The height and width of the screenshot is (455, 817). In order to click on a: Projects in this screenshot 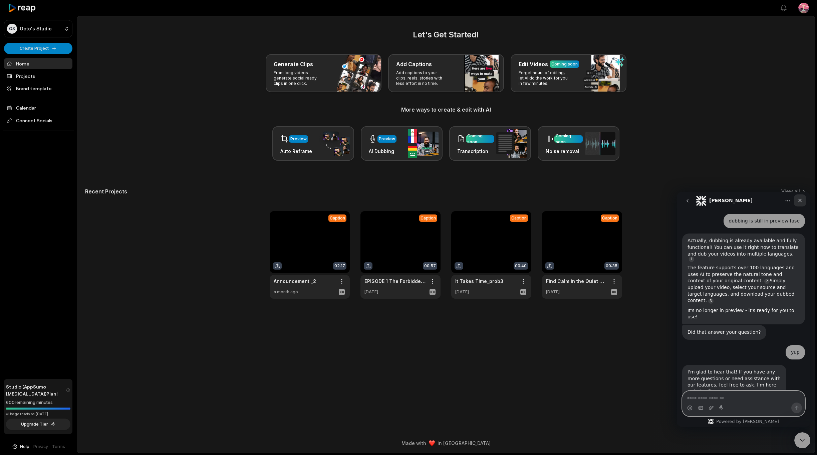, I will do `click(38, 76)`.